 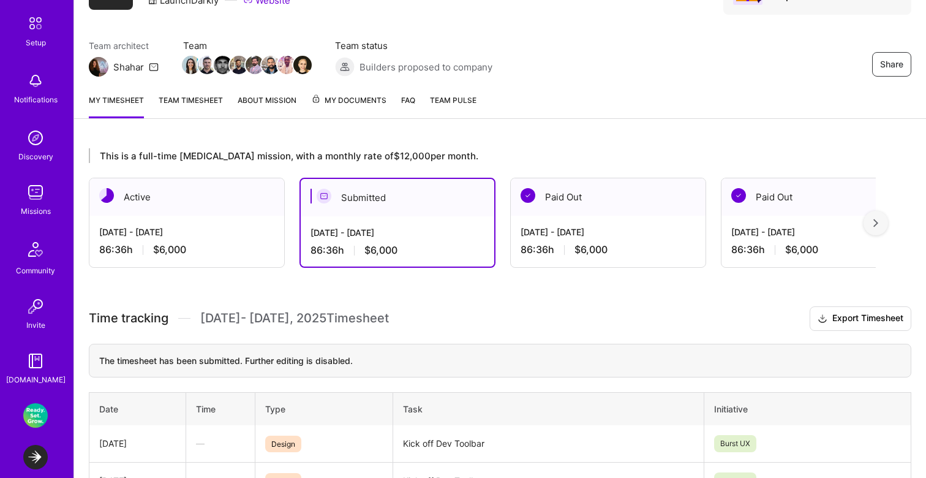 What do you see at coordinates (36, 249) in the screenshot?
I see `img: Community` at bounding box center [36, 249].